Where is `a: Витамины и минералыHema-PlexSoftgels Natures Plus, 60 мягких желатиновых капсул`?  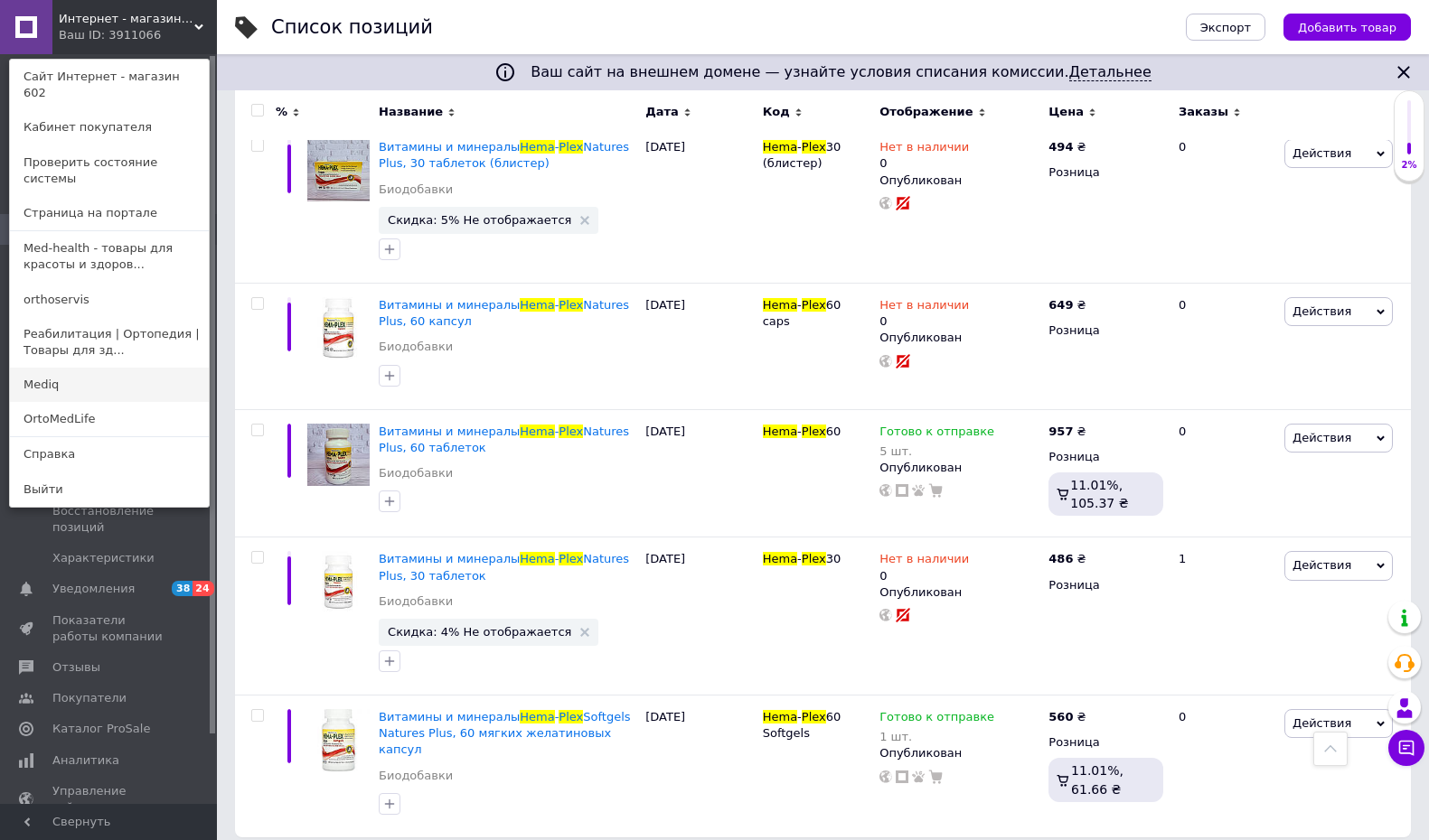 a: Витамины и минералыHema-PlexSoftgels Natures Plus, 60 мягких желатиновых капсул is located at coordinates (504, 733).